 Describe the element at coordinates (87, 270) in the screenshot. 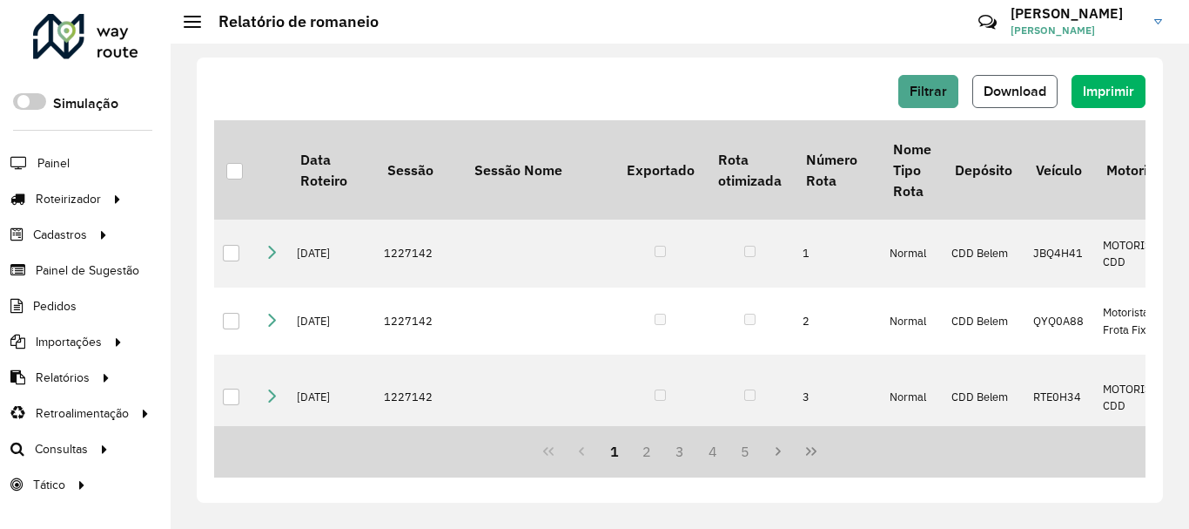

I see `span: Painel de Sugestão` at that location.